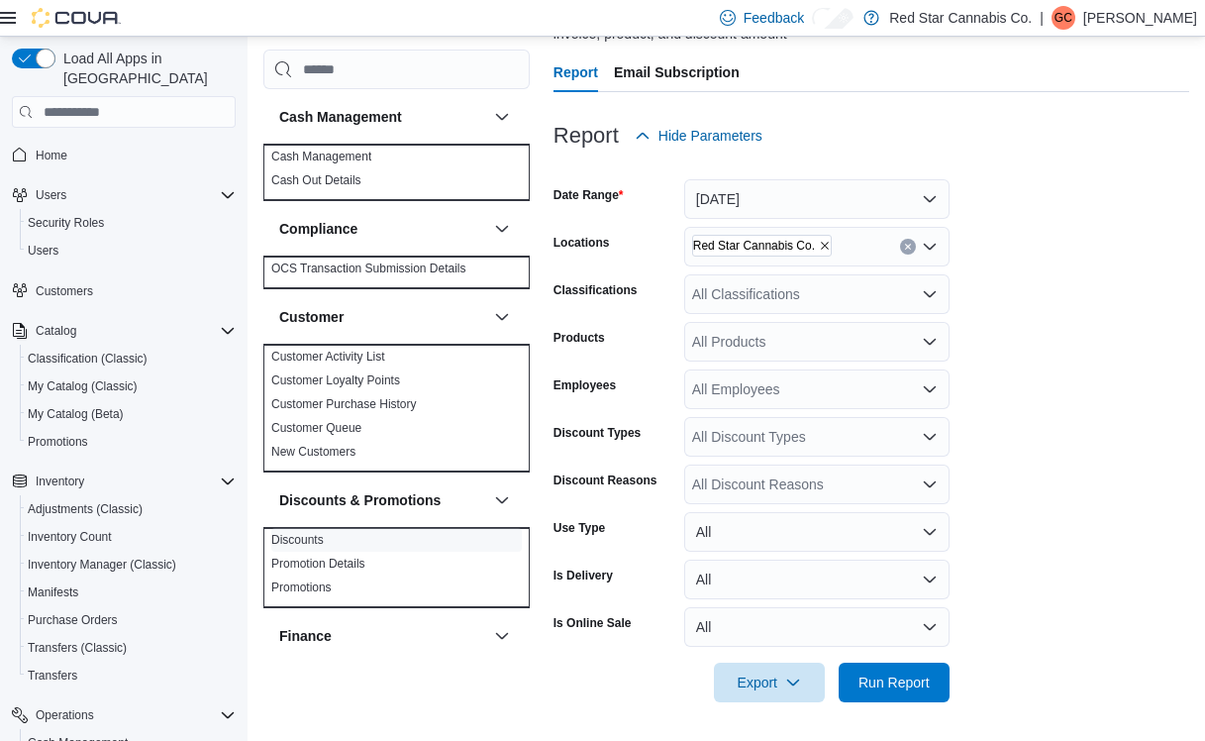 The height and width of the screenshot is (741, 1205). Describe the element at coordinates (960, 18) in the screenshot. I see `p: Red Star Cannabis Co.` at that location.